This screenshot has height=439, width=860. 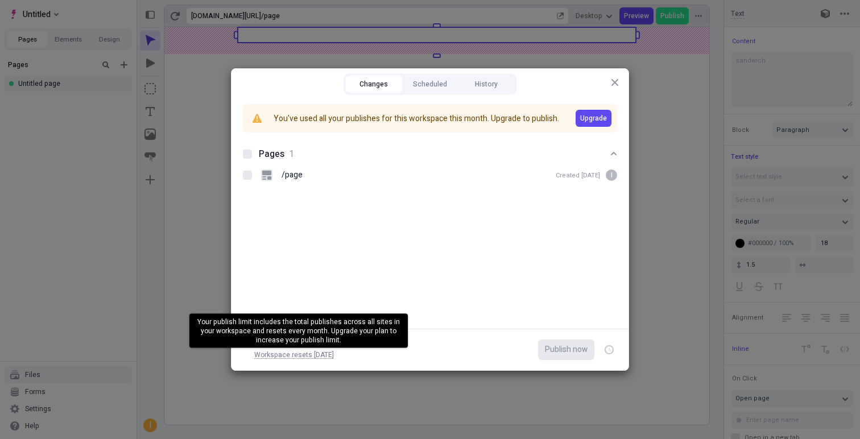 What do you see at coordinates (430, 154) in the screenshot?
I see `button: Pages1` at bounding box center [430, 154].